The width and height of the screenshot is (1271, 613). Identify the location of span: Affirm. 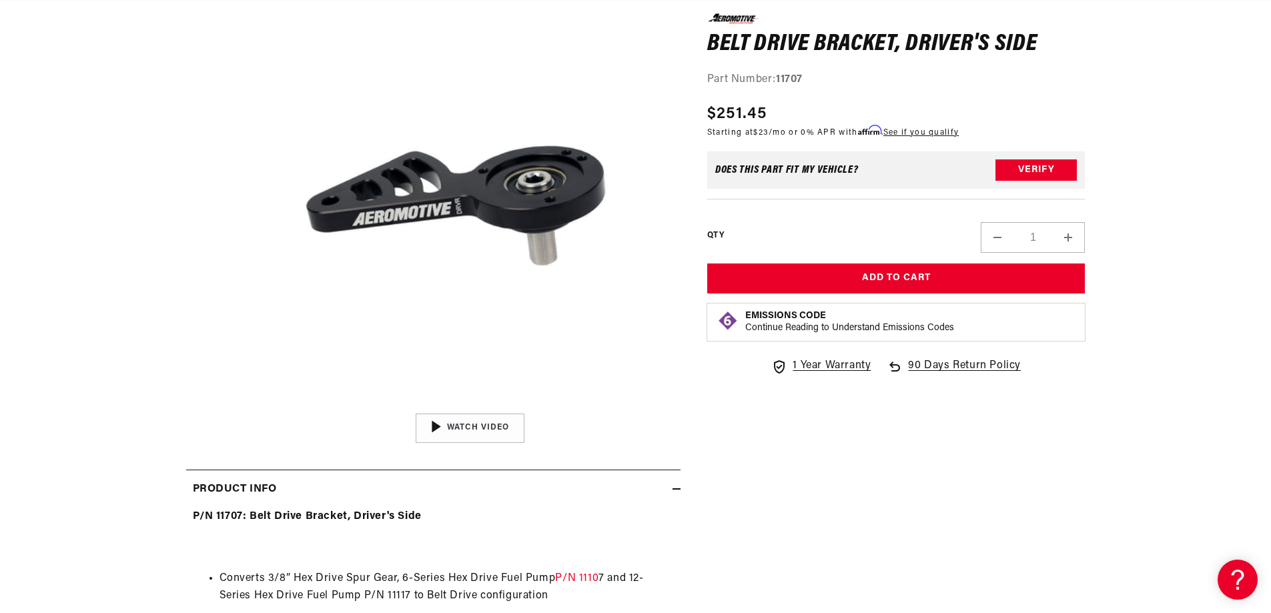
(869, 129).